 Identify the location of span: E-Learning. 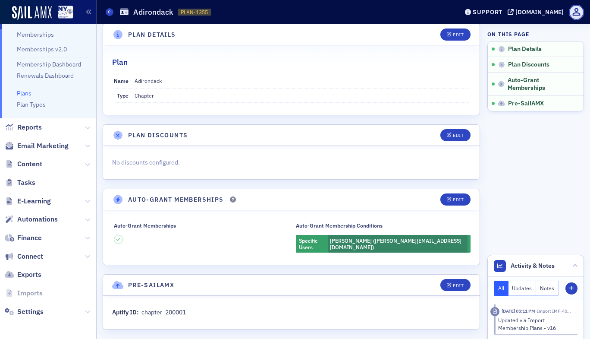
(34, 201).